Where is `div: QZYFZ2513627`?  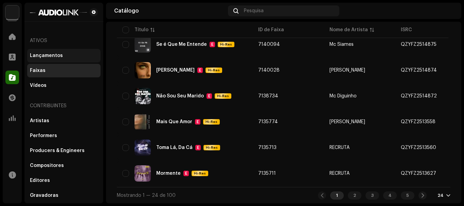
div: QZYFZ2513627 is located at coordinates (418, 173).